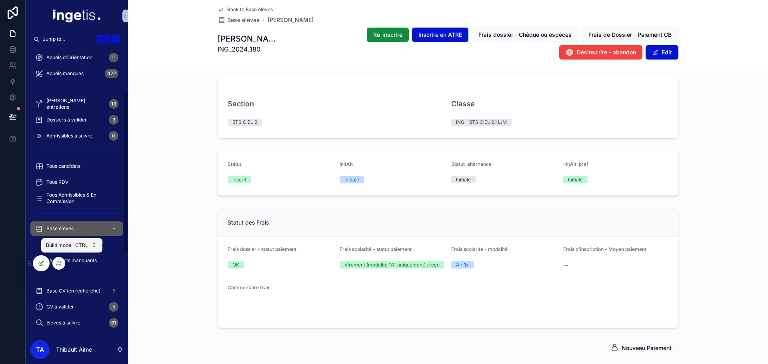 The width and height of the screenshot is (768, 364). Describe the element at coordinates (112, 74) in the screenshot. I see `div: 422` at that location.